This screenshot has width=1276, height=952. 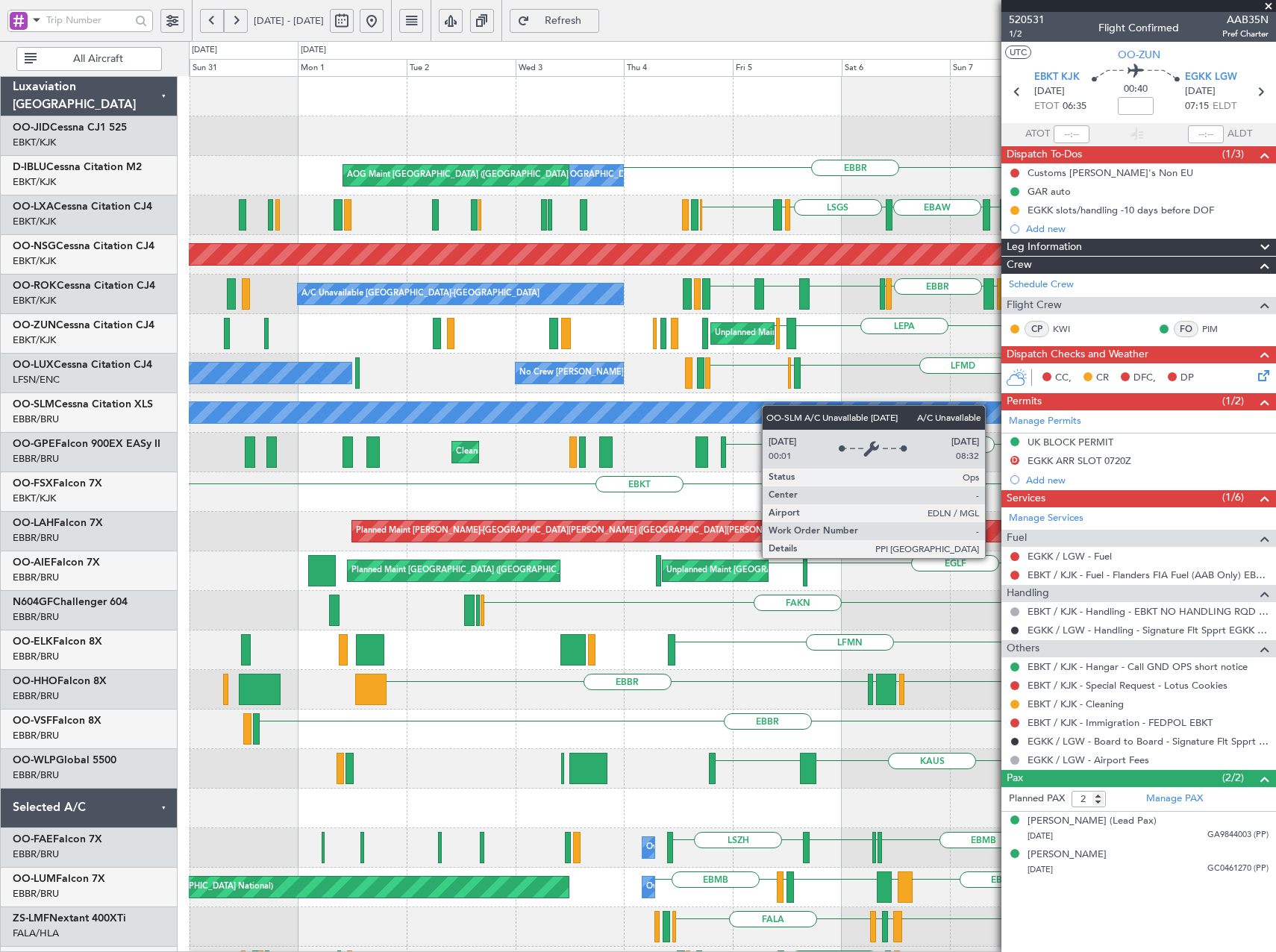 I want to click on button: Refresh, so click(x=554, y=21).